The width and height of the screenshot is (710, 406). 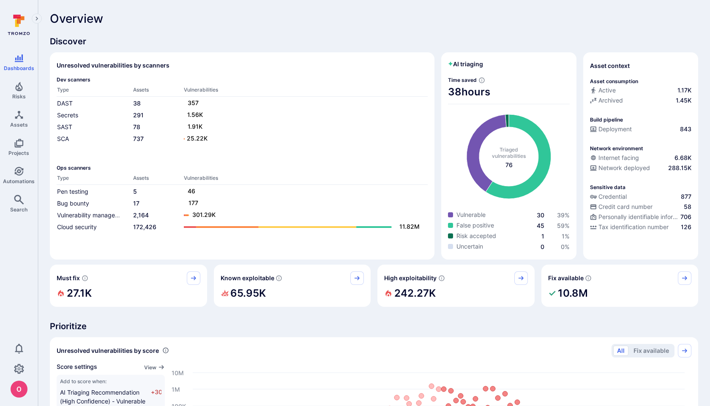 What do you see at coordinates (565, 247) in the screenshot?
I see `span: 0 %` at bounding box center [565, 247].